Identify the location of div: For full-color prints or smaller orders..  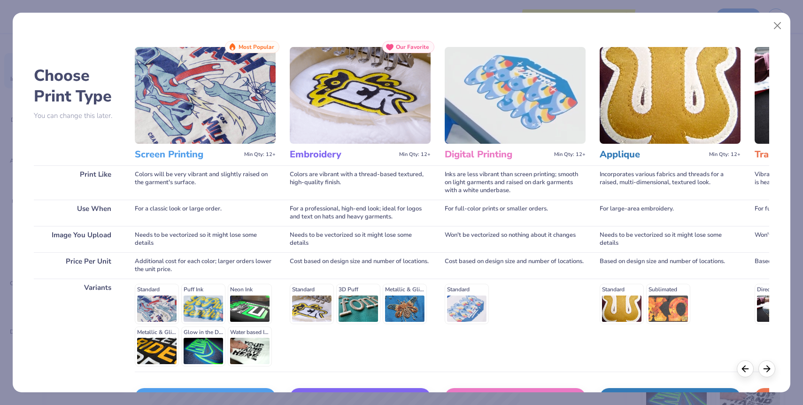
(515, 213).